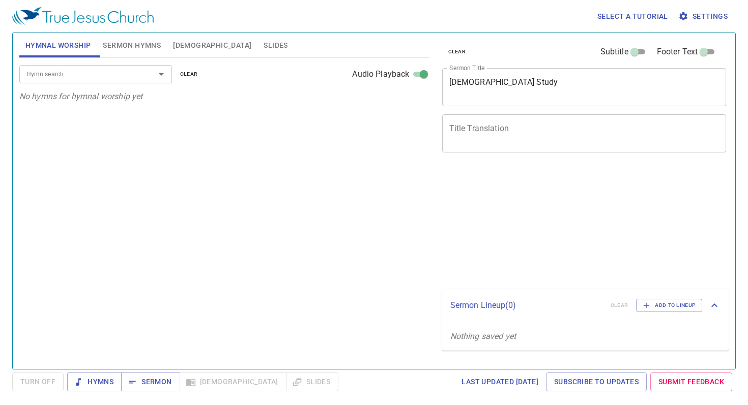  What do you see at coordinates (58, 45) in the screenshot?
I see `span: Hymnal Worship` at bounding box center [58, 45].